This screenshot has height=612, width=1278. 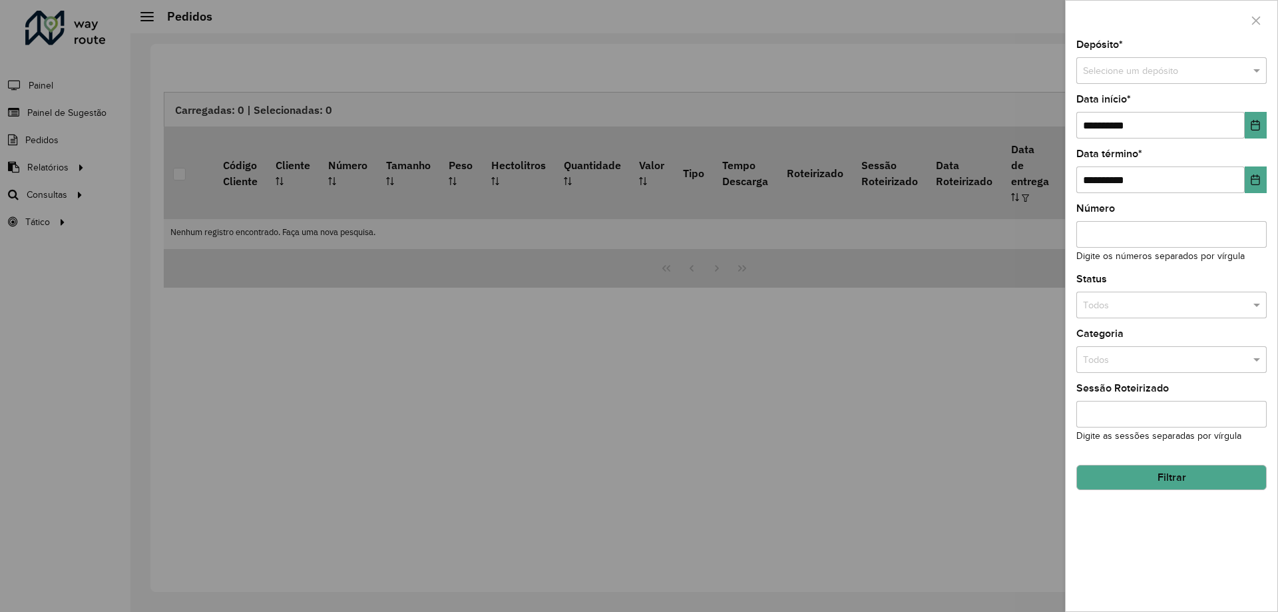 What do you see at coordinates (1122, 388) in the screenshot?
I see `label: Sessão Roteirizado` at bounding box center [1122, 388].